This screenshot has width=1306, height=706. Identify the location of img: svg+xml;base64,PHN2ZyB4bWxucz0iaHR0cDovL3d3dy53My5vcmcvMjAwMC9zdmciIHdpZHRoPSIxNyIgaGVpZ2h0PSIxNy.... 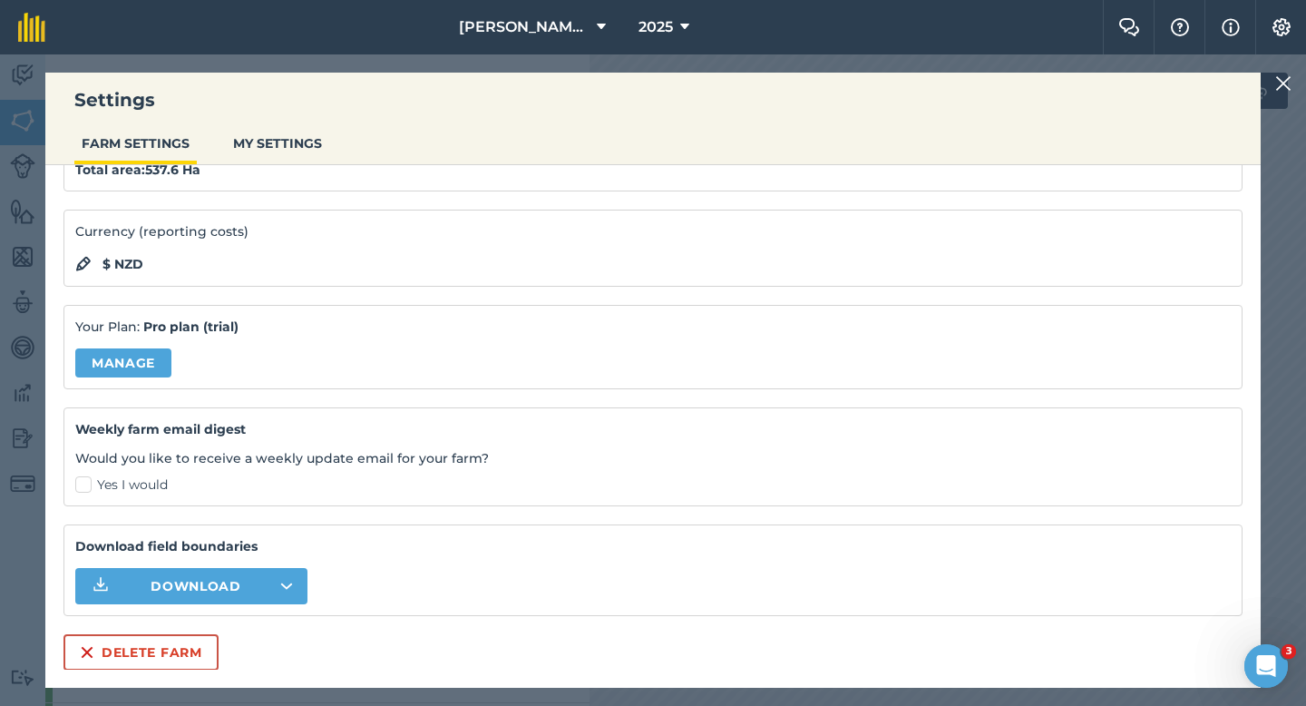
(1231, 27).